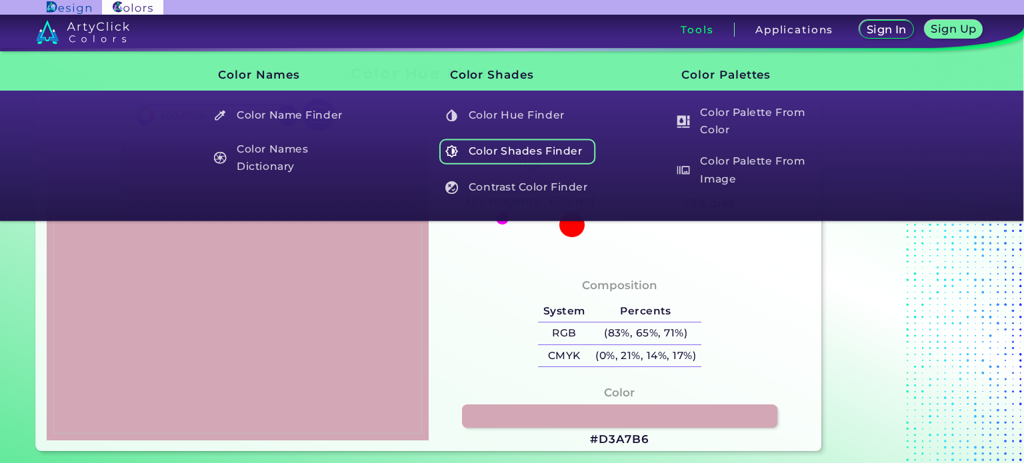  I want to click on img: icon_color_names_dictionary_white.svg, so click(220, 157).